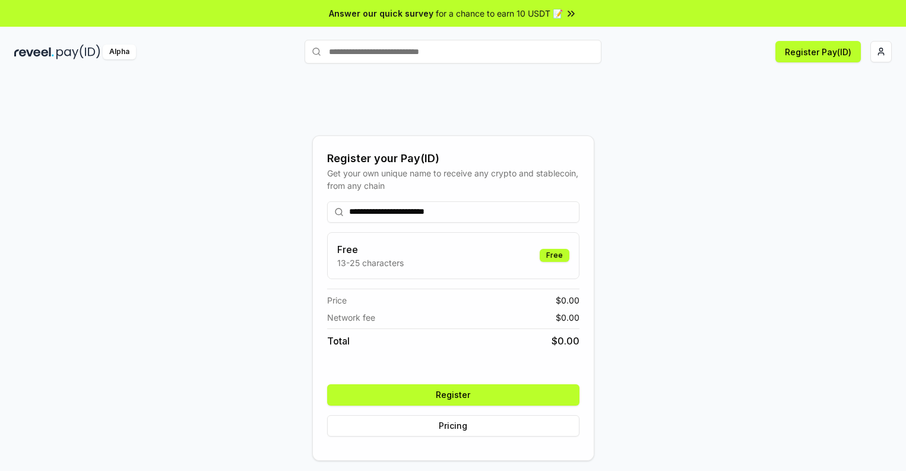  What do you see at coordinates (34, 52) in the screenshot?
I see `img: reveel_dark` at bounding box center [34, 52].